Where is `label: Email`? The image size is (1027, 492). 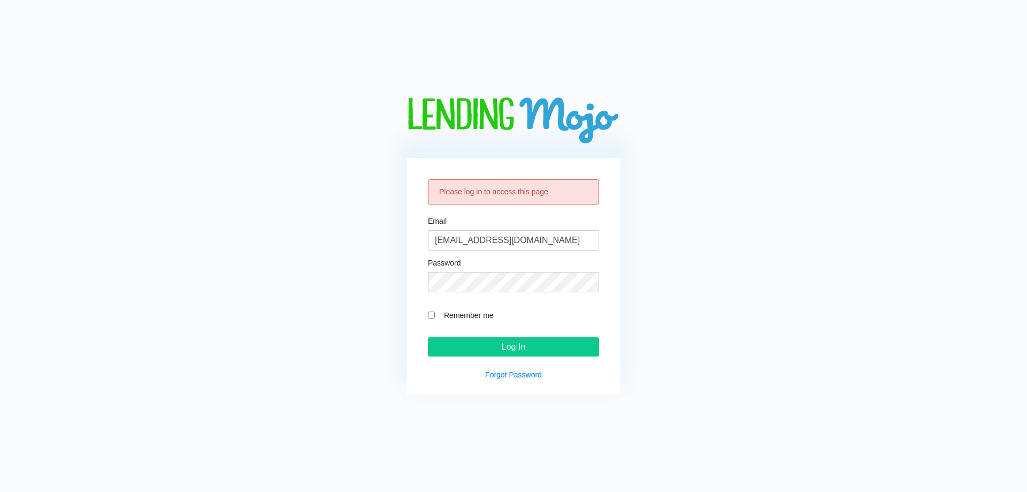
label: Email is located at coordinates (437, 221).